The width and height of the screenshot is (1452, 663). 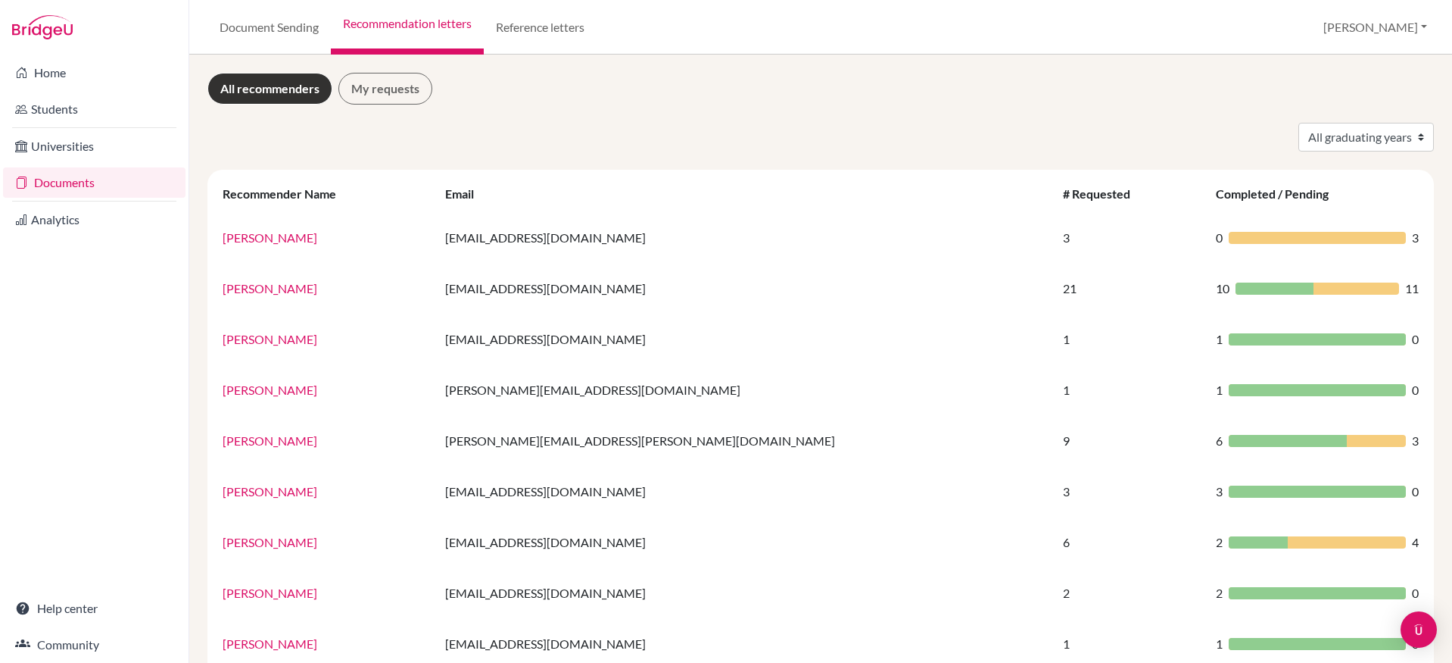 What do you see at coordinates (1415, 542) in the screenshot?
I see `span: 4` at bounding box center [1415, 542].